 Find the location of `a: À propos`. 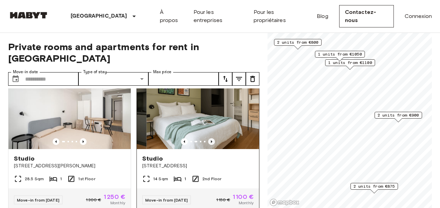

a: À propos is located at coordinates (171, 16).